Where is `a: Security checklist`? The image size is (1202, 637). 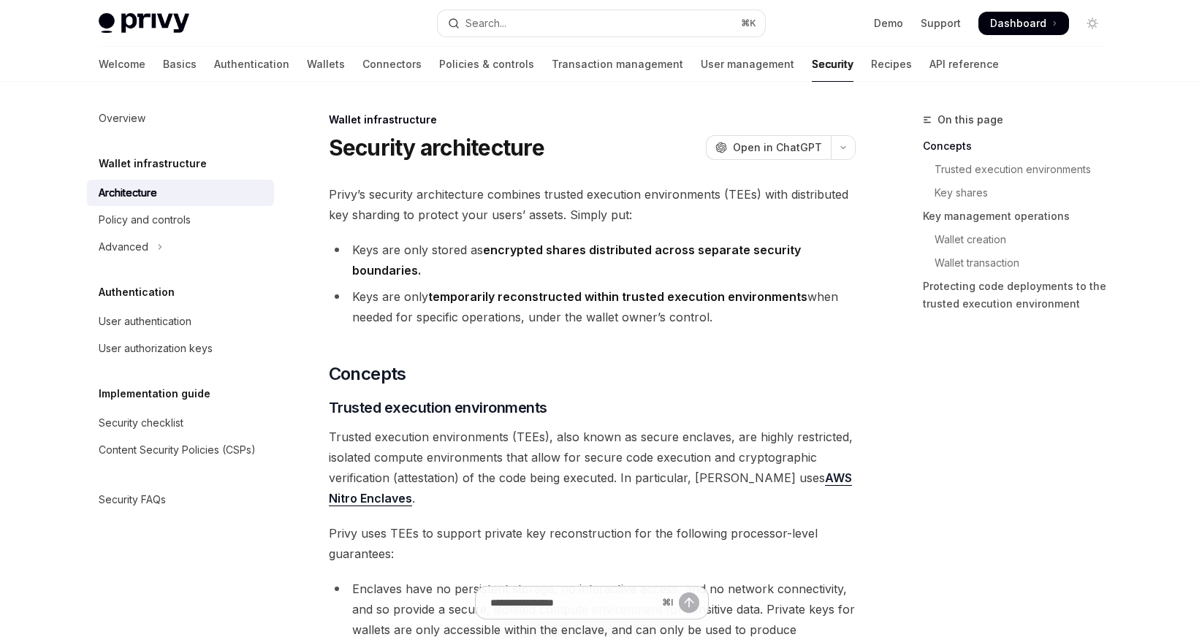 a: Security checklist is located at coordinates (180, 423).